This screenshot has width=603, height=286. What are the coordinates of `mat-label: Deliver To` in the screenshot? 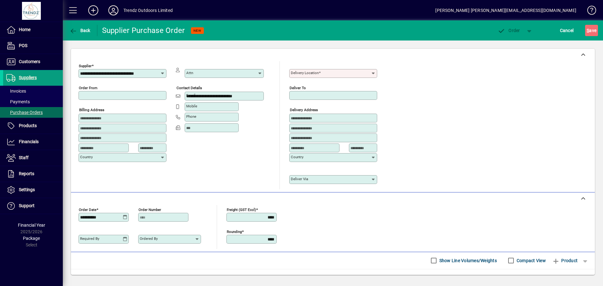 It's located at (297, 88).